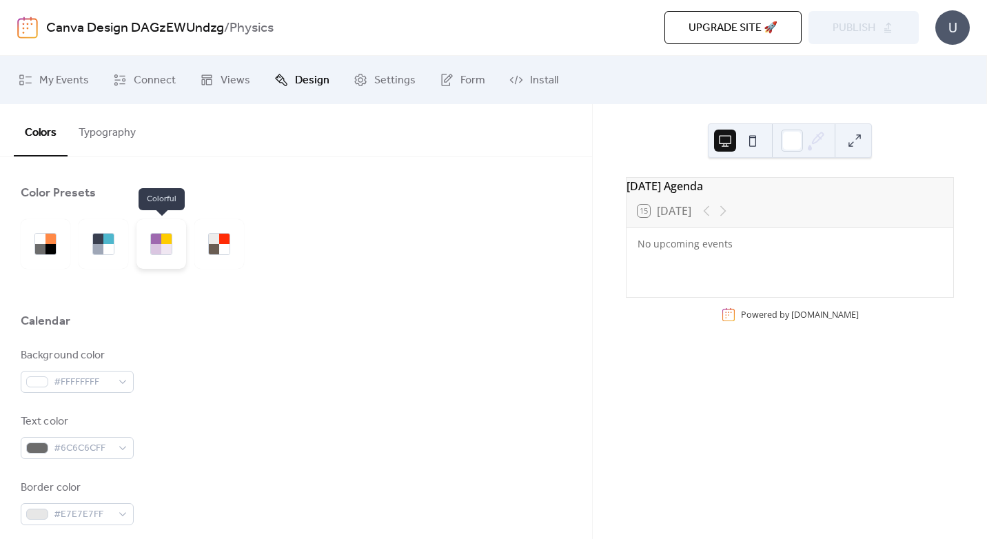 This screenshot has height=539, width=987. What do you see at coordinates (28, 28) in the screenshot?
I see `img: logo` at bounding box center [28, 28].